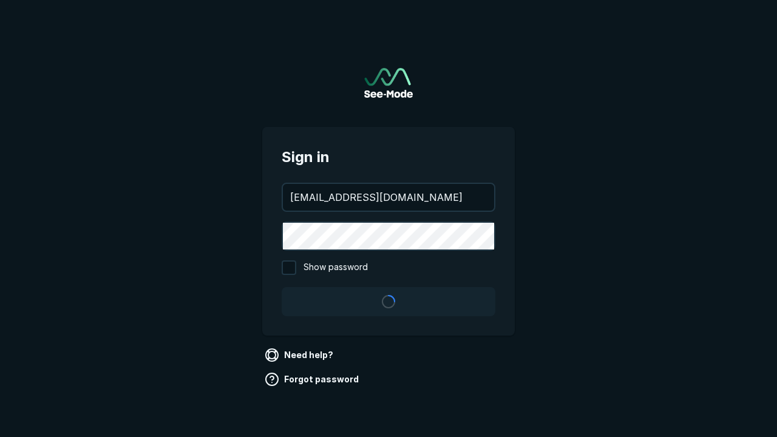  What do you see at coordinates (388, 83) in the screenshot?
I see `img: See-Mode Logo` at bounding box center [388, 83].